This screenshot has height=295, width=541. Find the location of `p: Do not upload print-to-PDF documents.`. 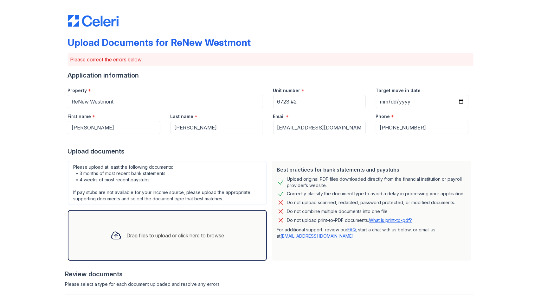

p: Do not upload print-to-PDF documents. is located at coordinates (350, 221).